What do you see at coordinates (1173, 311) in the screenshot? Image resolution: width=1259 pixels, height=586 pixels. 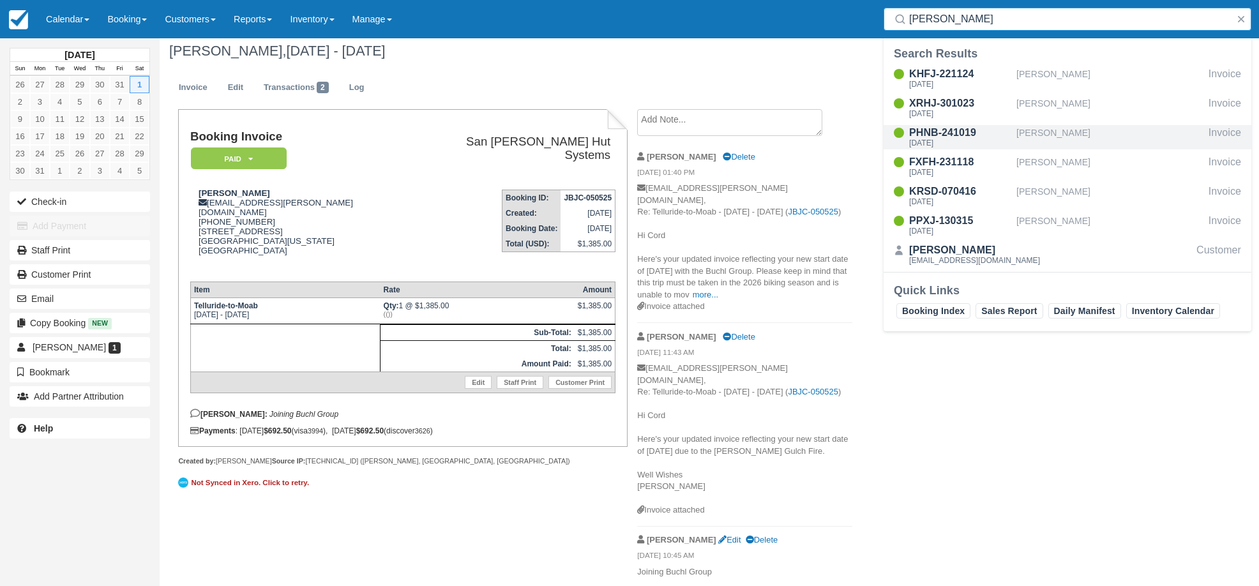 I see `a: Inventory Calendar` at bounding box center [1173, 311].